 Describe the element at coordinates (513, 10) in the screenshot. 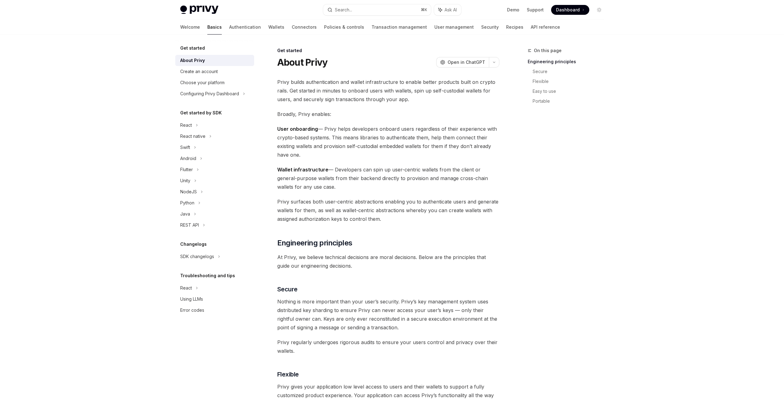

I see `a: Demo` at that location.